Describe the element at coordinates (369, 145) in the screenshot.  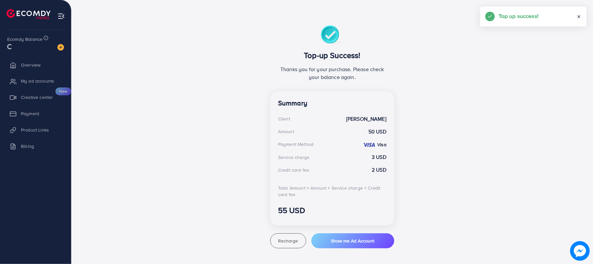
I see `img: credit` at that location.